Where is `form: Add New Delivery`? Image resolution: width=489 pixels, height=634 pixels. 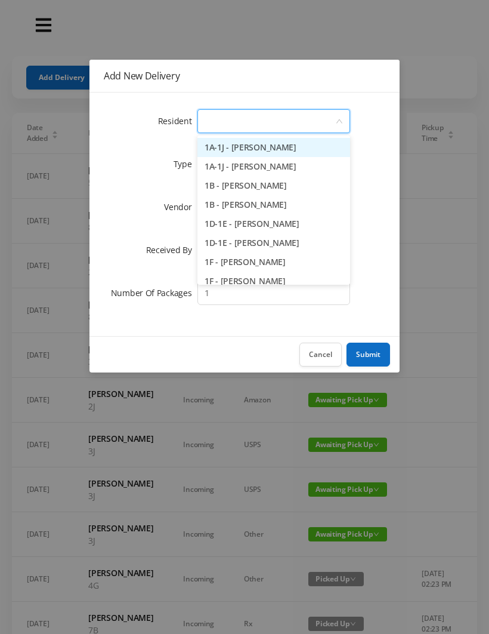 form: Add New Delivery is located at coordinates (245, 207).